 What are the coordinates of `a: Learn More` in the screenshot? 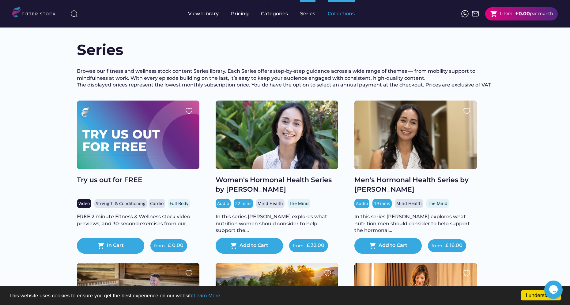 It's located at (207, 296).